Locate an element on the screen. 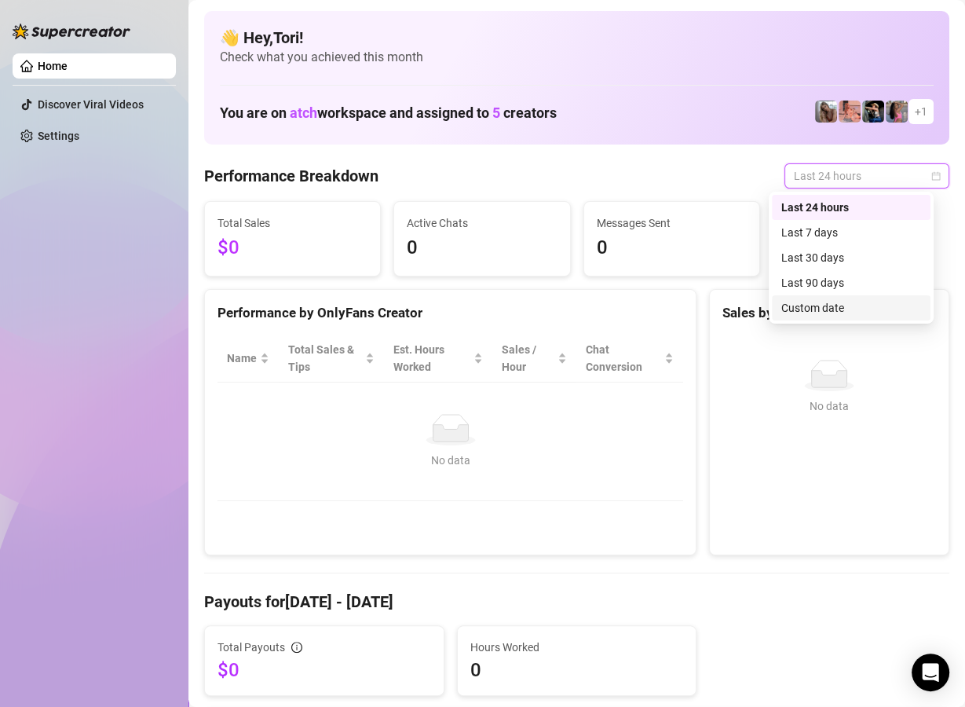 This screenshot has width=965, height=707. span: Active Chats is located at coordinates (481, 223).